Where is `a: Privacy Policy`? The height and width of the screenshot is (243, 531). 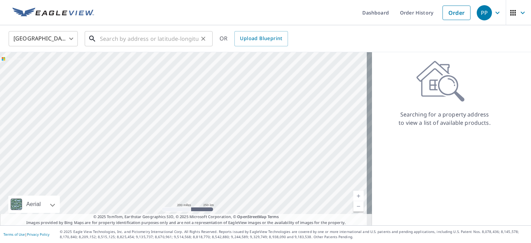 a: Privacy Policy is located at coordinates (38, 234).